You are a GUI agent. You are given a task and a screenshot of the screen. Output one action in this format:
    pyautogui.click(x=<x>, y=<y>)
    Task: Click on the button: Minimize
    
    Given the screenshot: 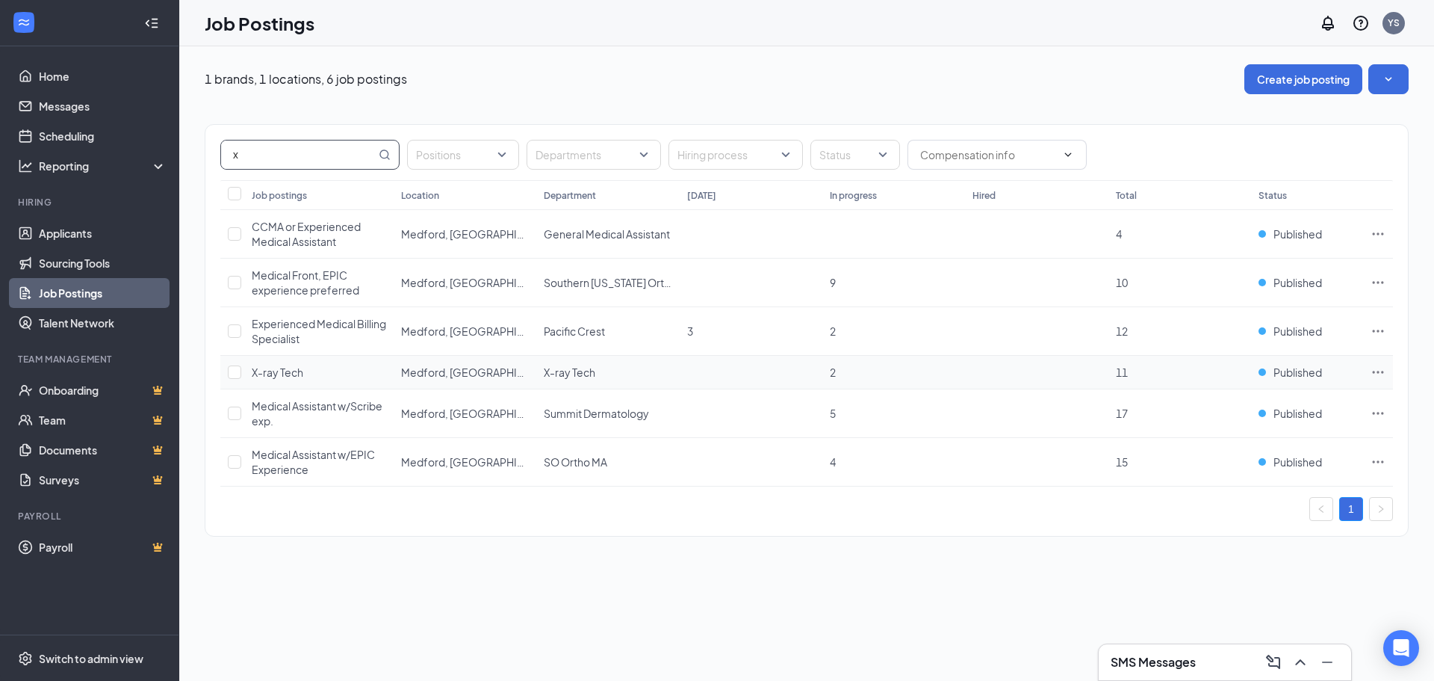 What is the action you would take?
    pyautogui.click(x=1327, y=662)
    